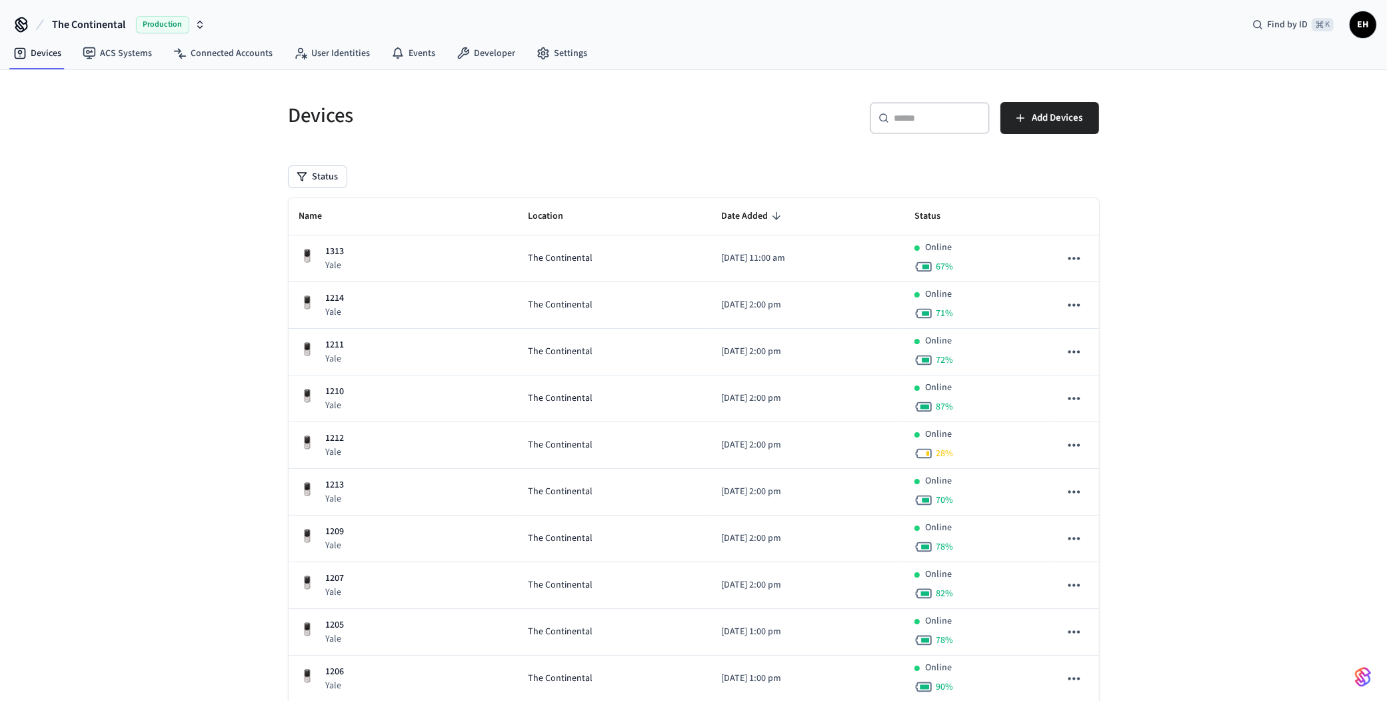  Describe the element at coordinates (554, 216) in the screenshot. I see `span: Location` at that location.